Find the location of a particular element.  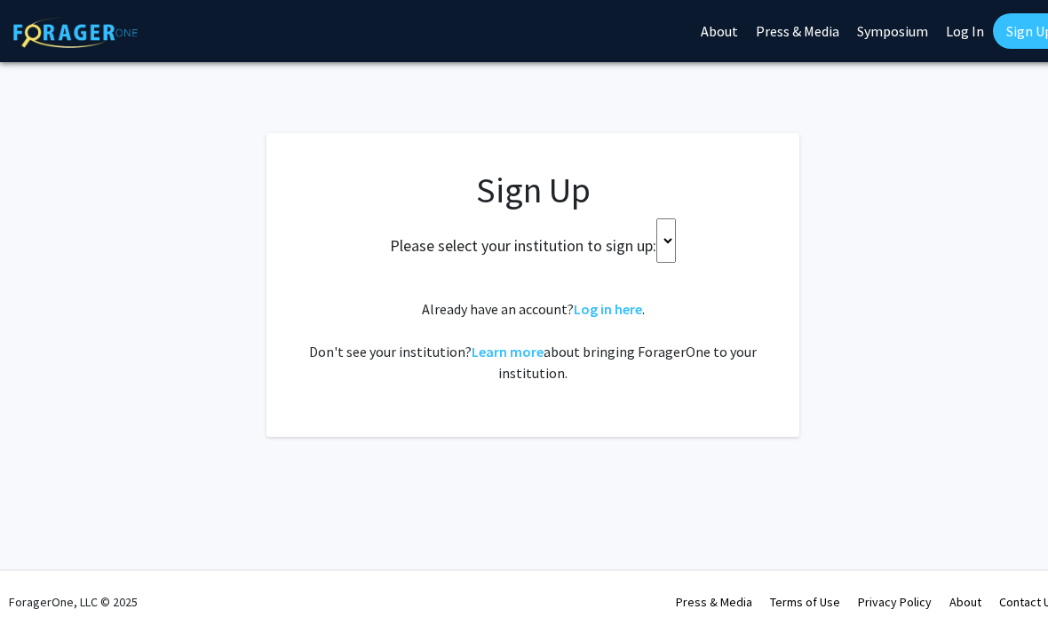

a: Press & Media is located at coordinates (714, 602).